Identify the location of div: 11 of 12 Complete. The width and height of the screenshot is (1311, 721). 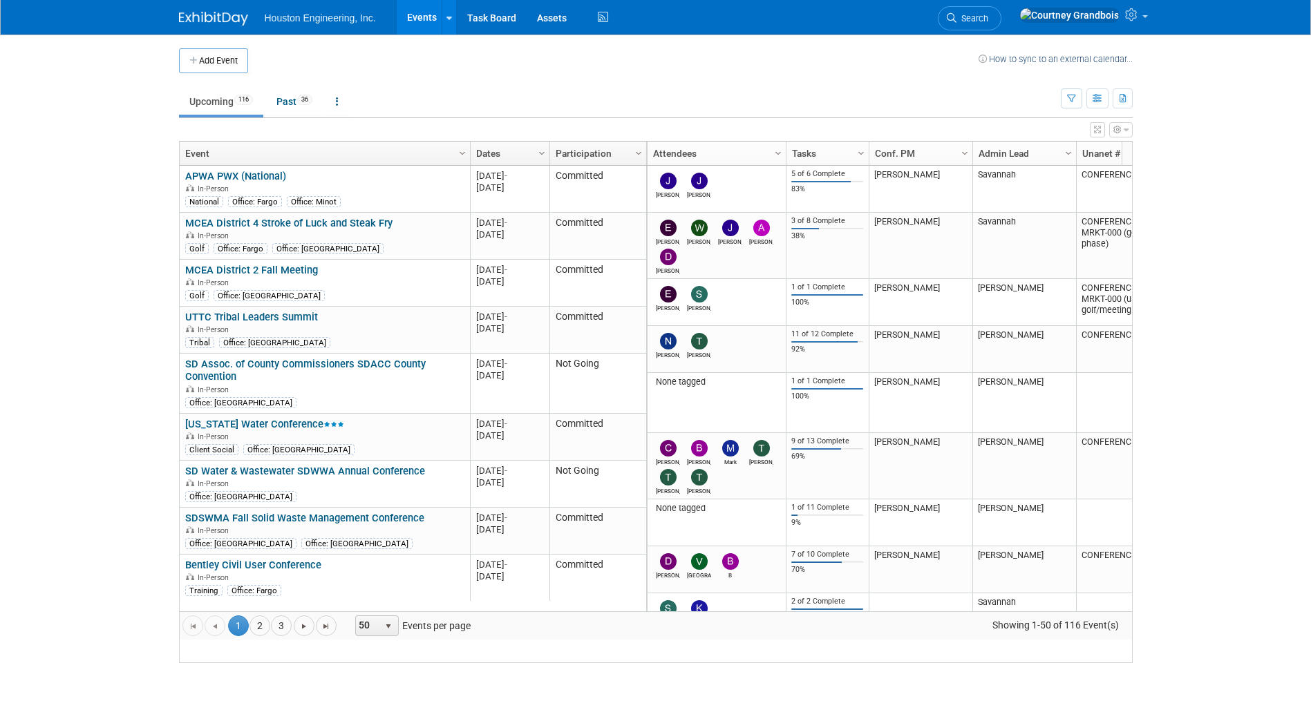
(827, 334).